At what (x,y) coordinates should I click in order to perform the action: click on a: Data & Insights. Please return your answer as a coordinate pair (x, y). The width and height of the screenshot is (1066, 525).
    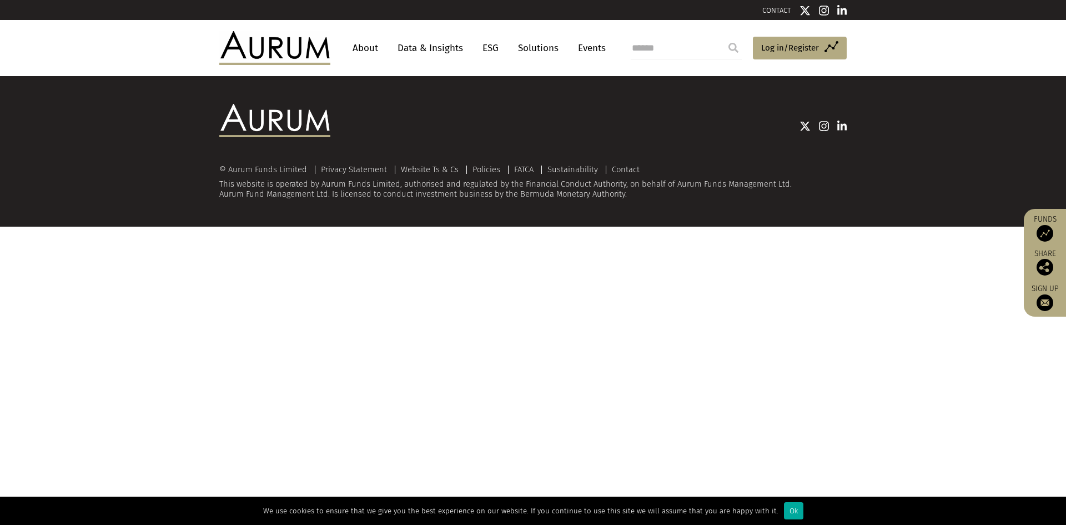
    Looking at the image, I should click on (430, 48).